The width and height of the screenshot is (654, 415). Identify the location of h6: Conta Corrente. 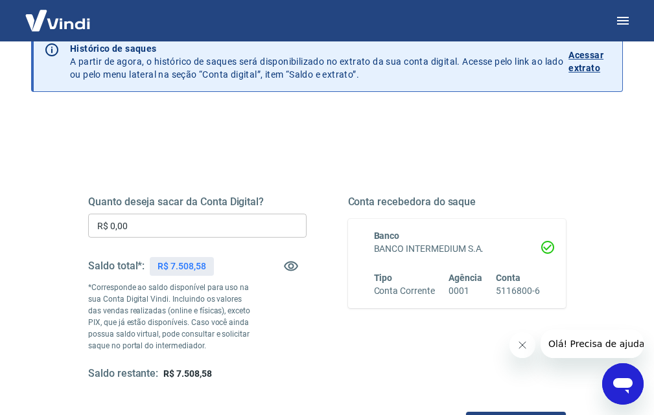
(404, 291).